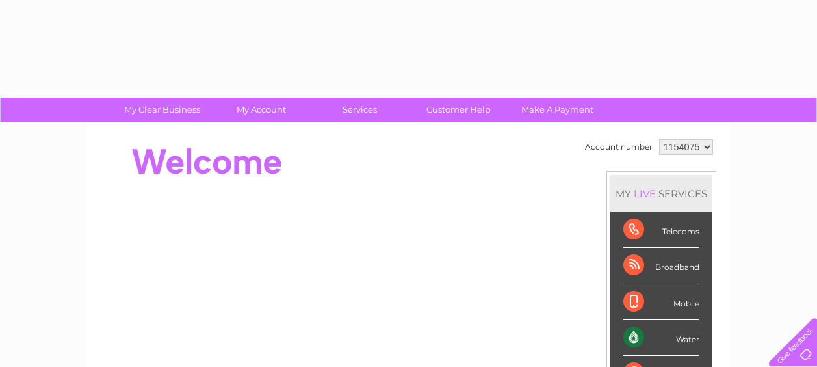 This screenshot has height=367, width=817. What do you see at coordinates (619, 147) in the screenshot?
I see `td: Account number` at bounding box center [619, 147].